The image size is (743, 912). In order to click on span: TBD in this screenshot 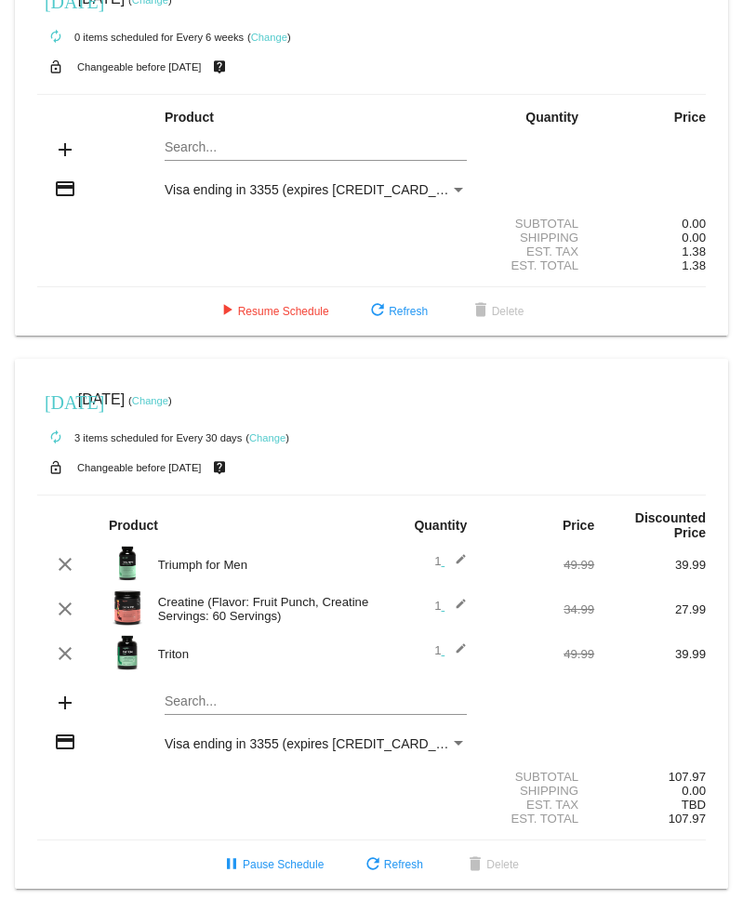, I will do `click(693, 804)`.